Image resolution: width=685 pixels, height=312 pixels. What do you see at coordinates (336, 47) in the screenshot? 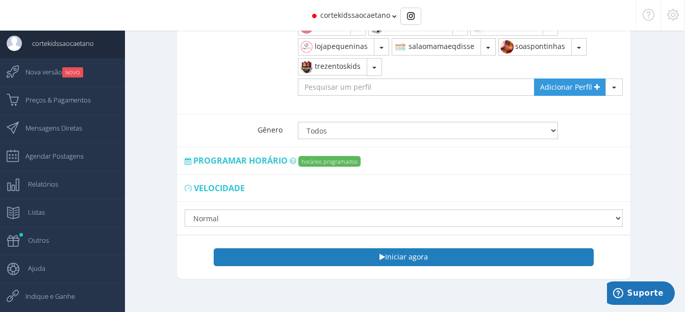
I see `button: lojapequeninas` at bounding box center [336, 47].